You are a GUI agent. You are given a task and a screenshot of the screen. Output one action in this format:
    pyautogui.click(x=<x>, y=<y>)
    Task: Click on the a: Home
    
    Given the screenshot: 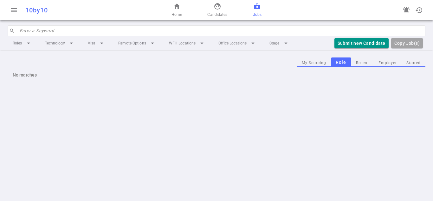 What is the action you would take?
    pyautogui.click(x=177, y=10)
    